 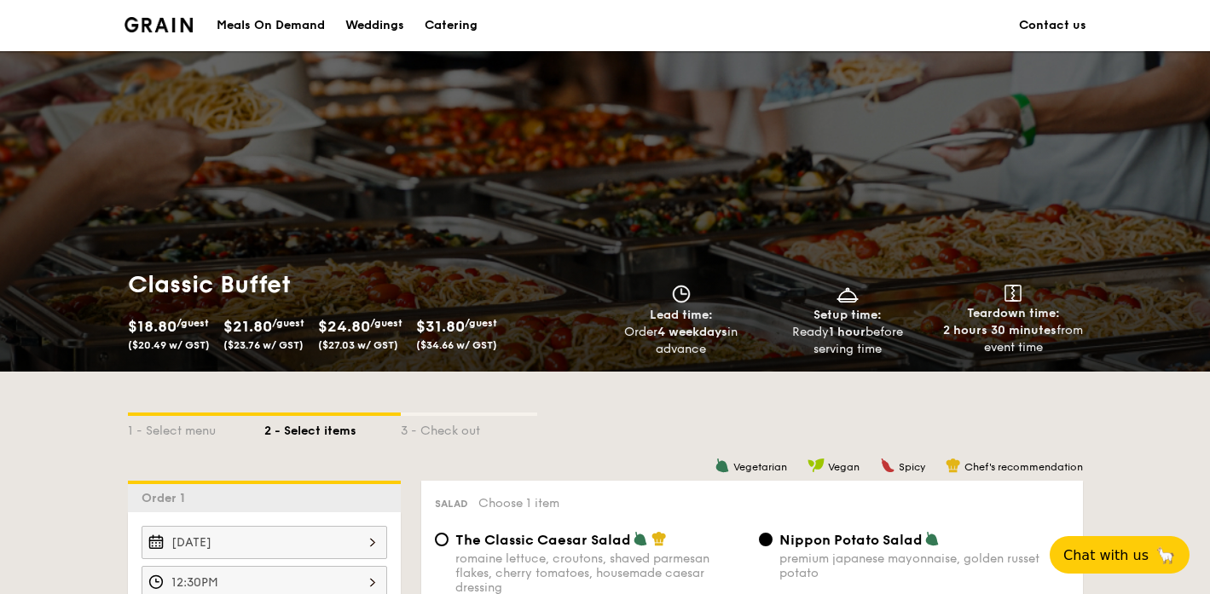 I want to click on img: Grain, so click(x=159, y=25).